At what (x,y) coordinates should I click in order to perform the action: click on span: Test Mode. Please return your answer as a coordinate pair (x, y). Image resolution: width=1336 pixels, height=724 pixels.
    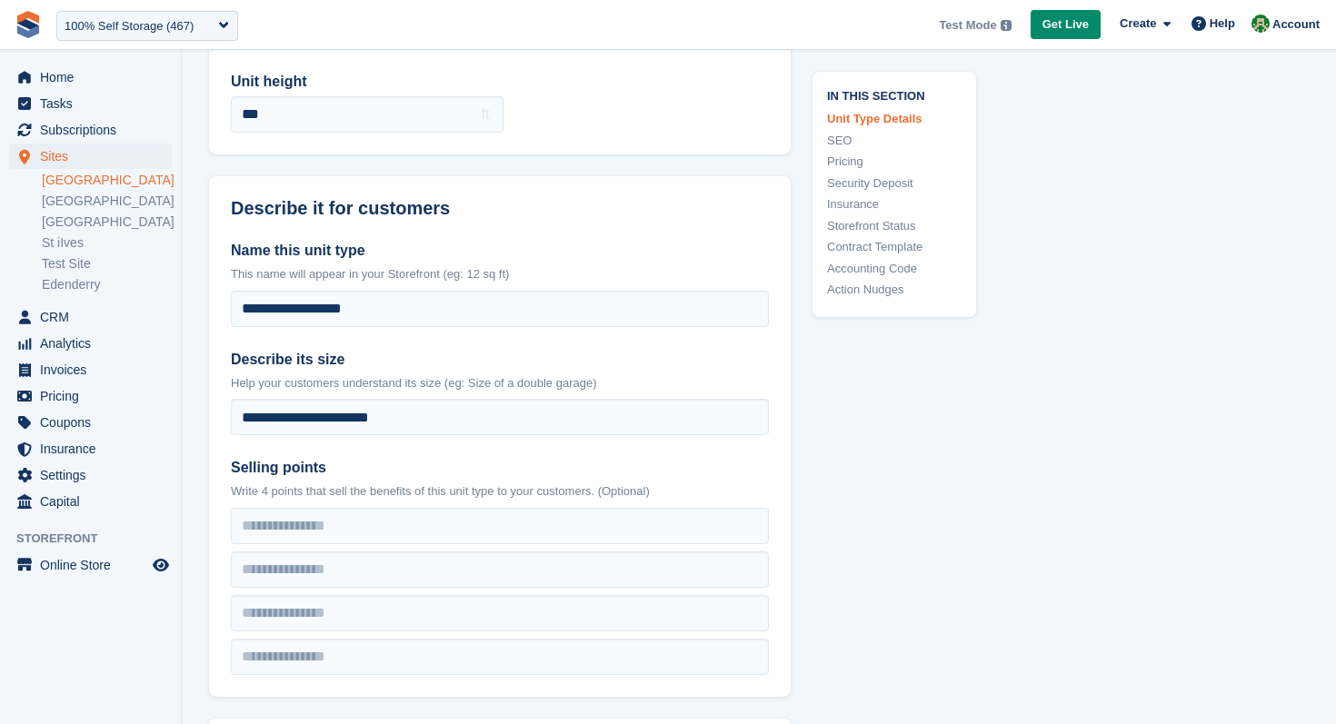
    Looking at the image, I should click on (967, 25).